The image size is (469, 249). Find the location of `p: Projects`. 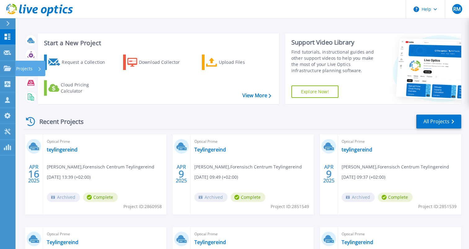

p: Projects is located at coordinates (24, 69).